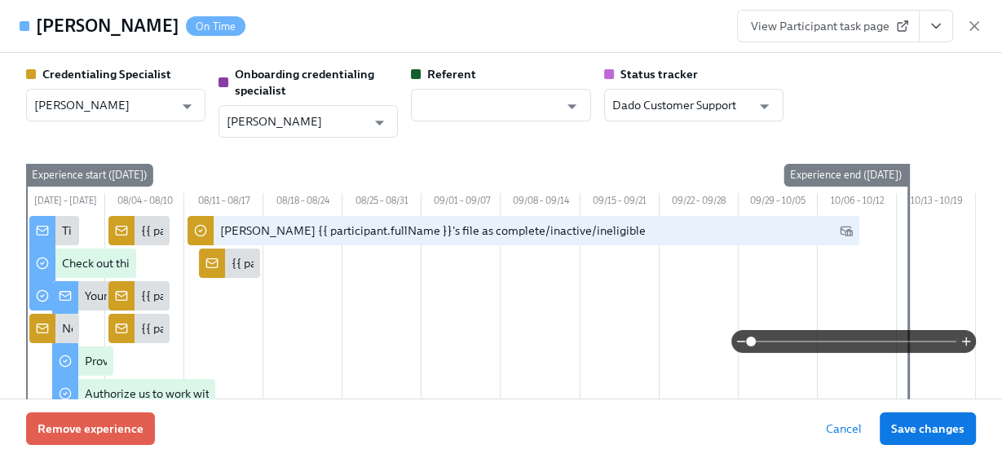 This screenshot has width=1002, height=458. Describe the element at coordinates (699, 203) in the screenshot. I see `div: 09/22 – 09/28` at that location.